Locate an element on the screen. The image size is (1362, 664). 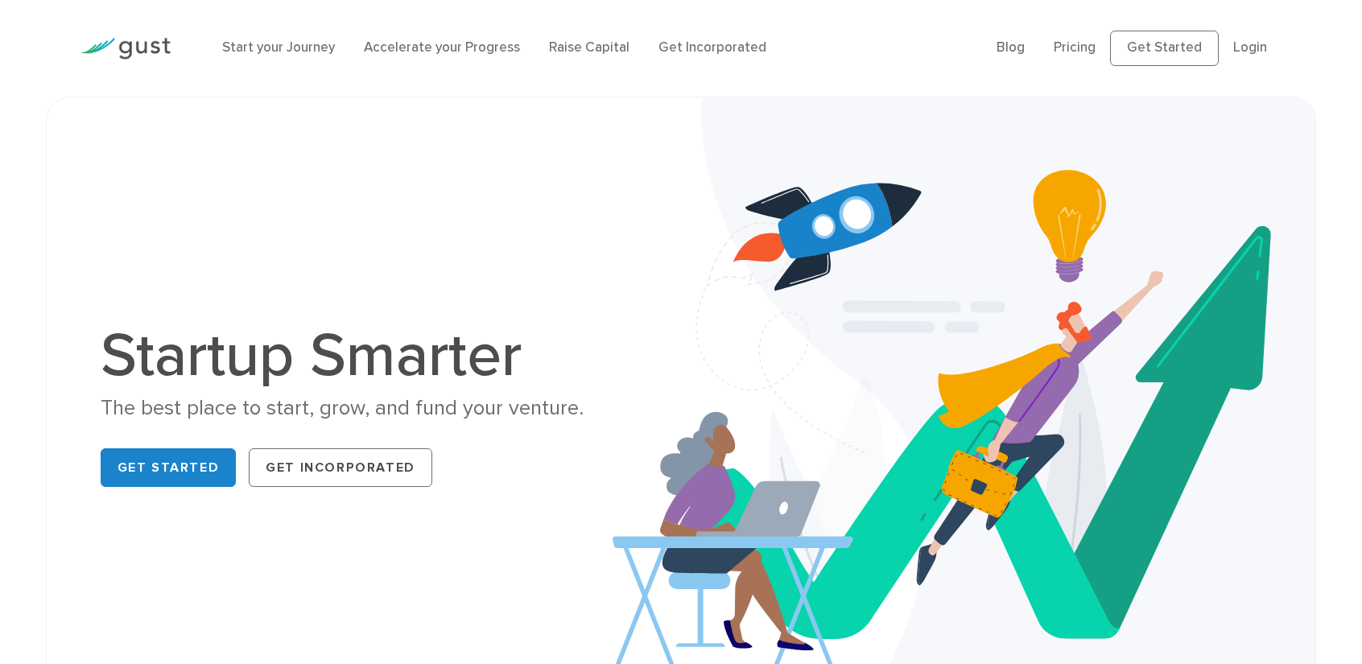
div: The best place to start, grow, and fund your venture. is located at coordinates (378, 408).